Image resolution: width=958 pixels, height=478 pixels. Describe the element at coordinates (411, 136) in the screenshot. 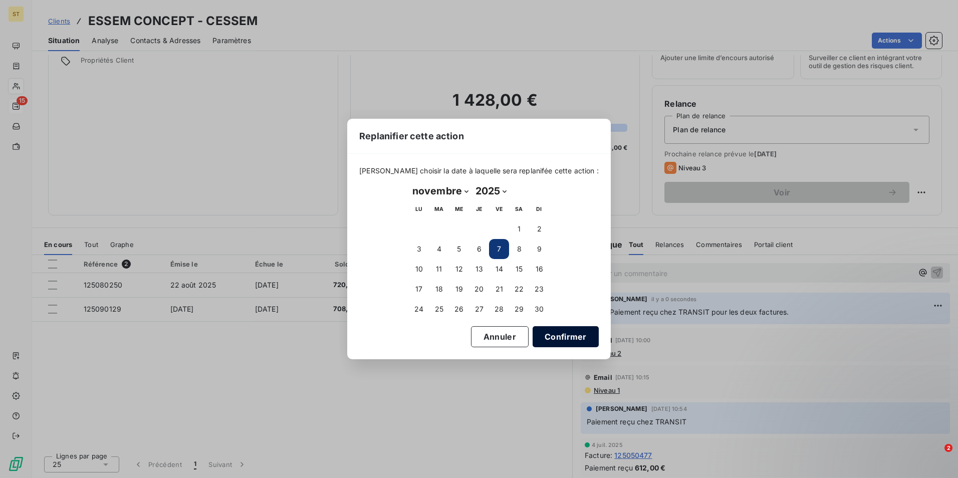

I see `span: Replanifier cette action` at that location.